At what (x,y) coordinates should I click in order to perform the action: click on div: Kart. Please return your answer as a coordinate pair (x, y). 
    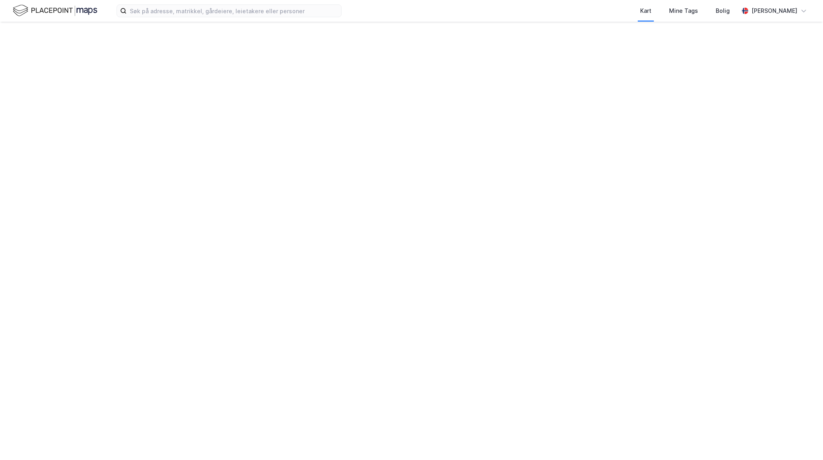
    Looking at the image, I should click on (645, 11).